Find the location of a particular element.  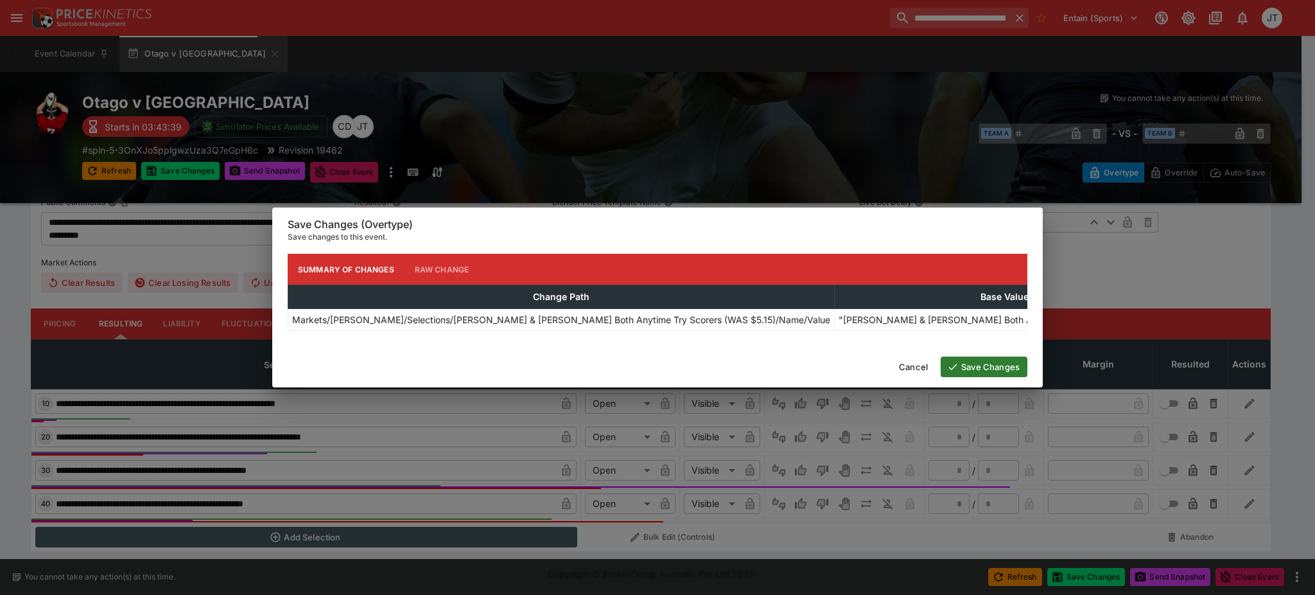

button: Summary of Changes is located at coordinates (346, 269).